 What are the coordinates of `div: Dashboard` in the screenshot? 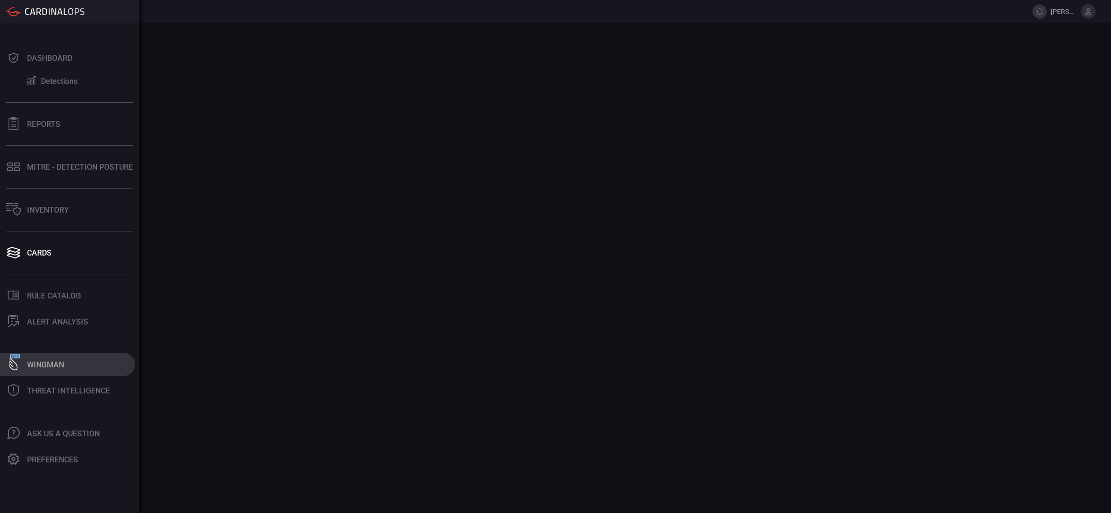 It's located at (50, 58).